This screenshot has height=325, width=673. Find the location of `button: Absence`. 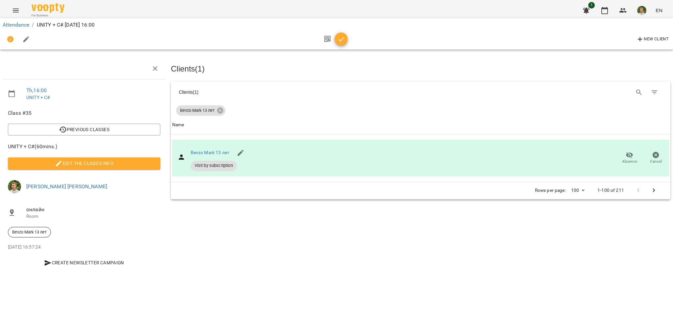

button: Absence is located at coordinates (629, 158).